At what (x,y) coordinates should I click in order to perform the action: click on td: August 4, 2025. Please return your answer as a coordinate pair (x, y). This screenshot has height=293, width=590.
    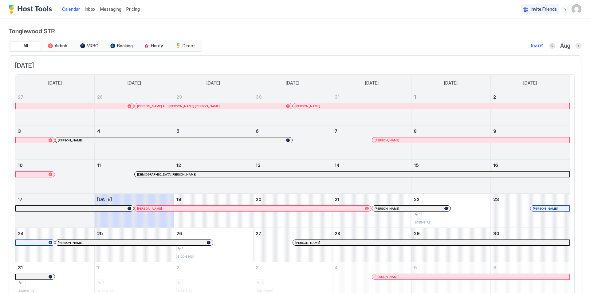
    Looking at the image, I should click on (134, 142).